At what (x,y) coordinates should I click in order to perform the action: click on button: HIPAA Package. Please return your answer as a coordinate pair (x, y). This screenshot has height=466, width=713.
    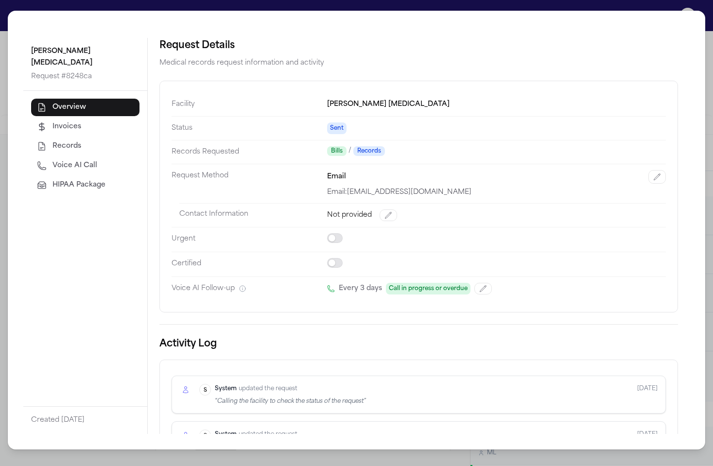
    Looking at the image, I should click on (85, 185).